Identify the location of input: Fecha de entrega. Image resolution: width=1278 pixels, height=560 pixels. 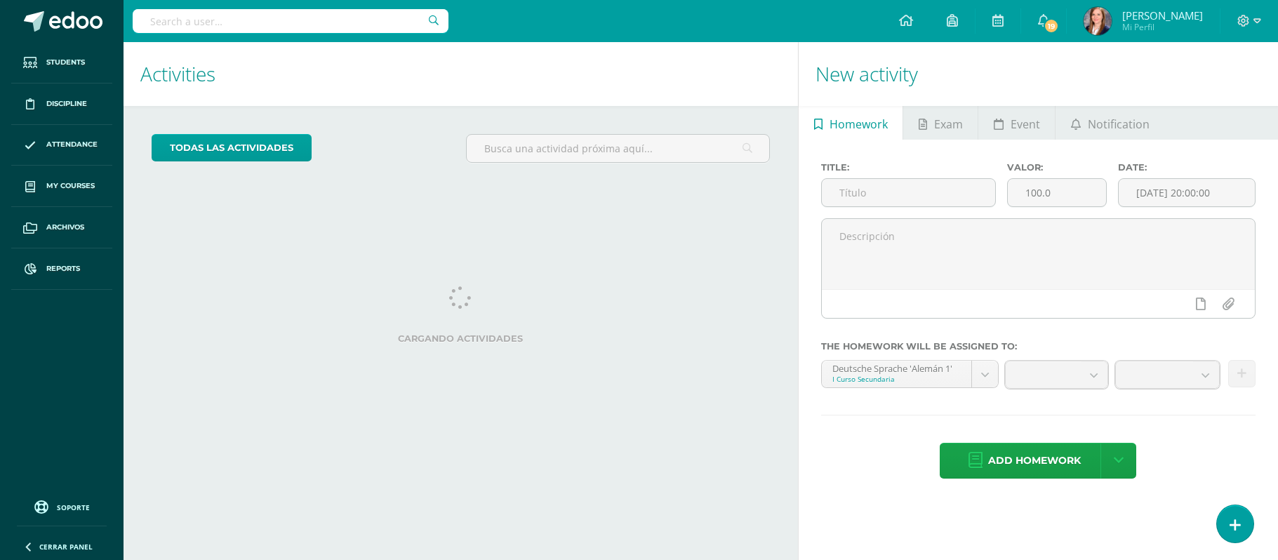
(1187, 192).